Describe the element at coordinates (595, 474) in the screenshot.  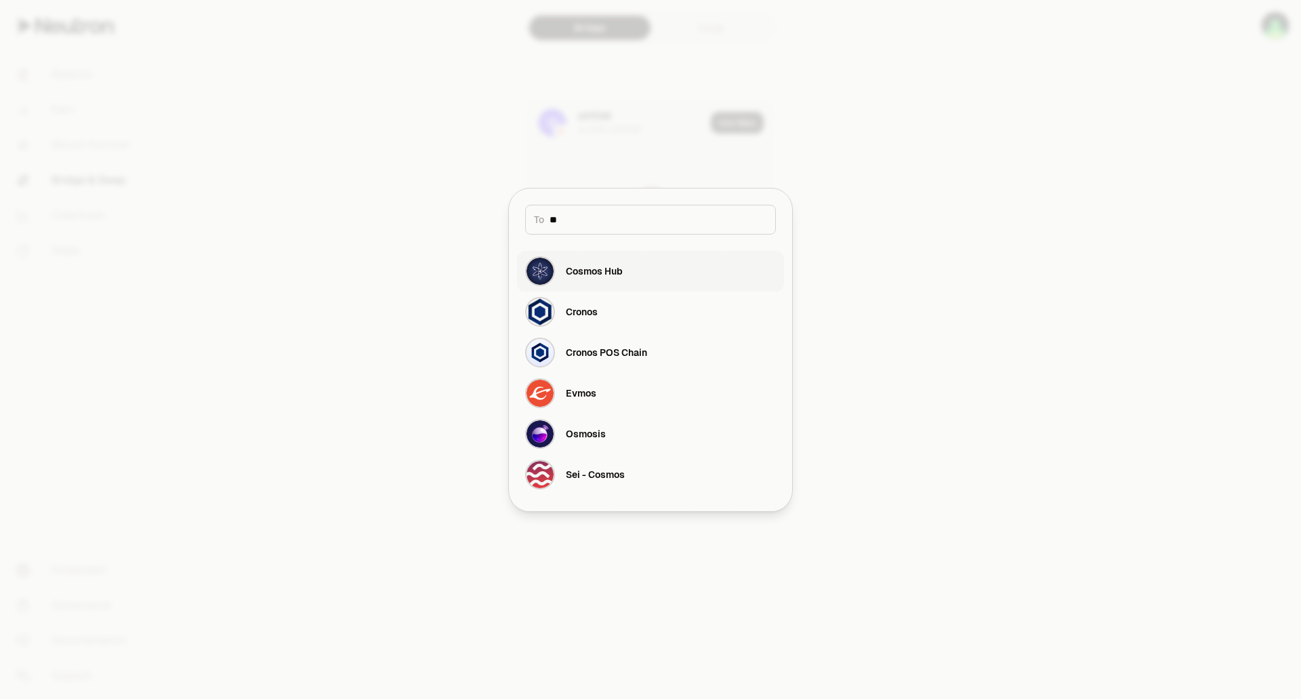
I see `div: Sei - Cosmos` at that location.